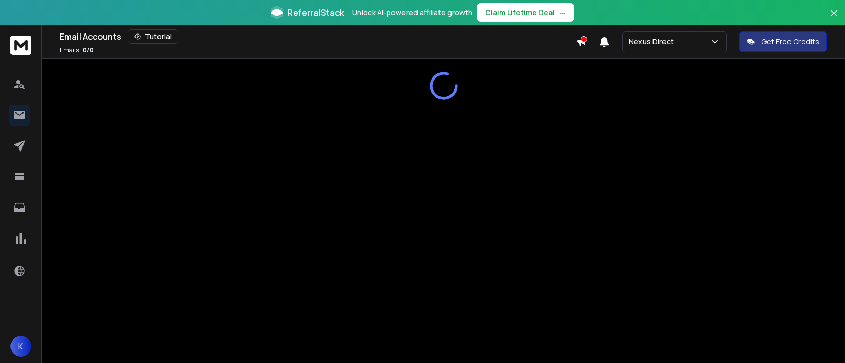  What do you see at coordinates (412, 13) in the screenshot?
I see `p: Unlock AI-powered affiliate growth` at bounding box center [412, 13].